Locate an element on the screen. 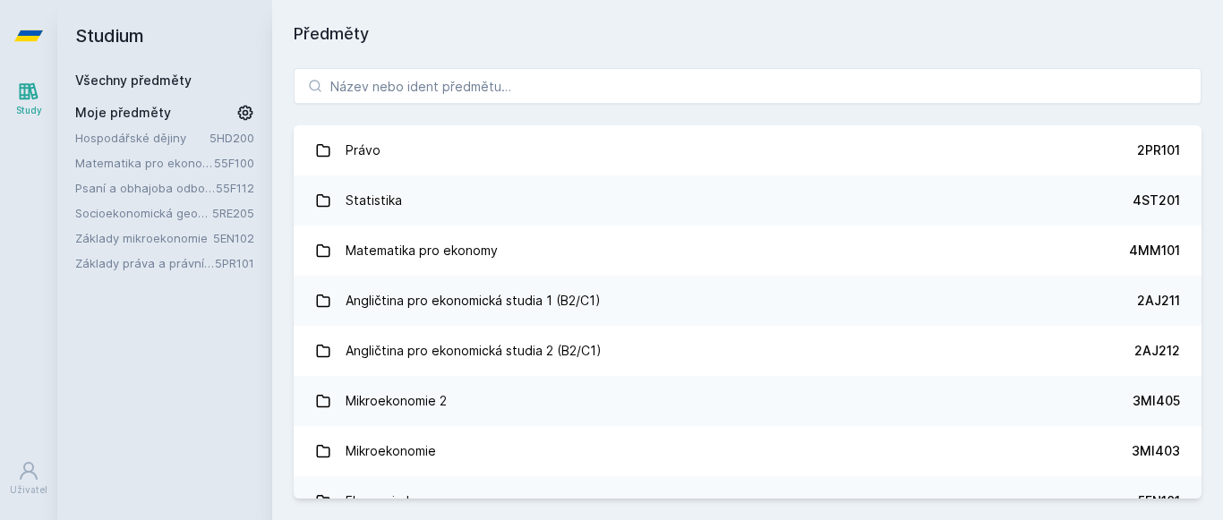 This screenshot has width=1223, height=520. div: Angličtina pro ekonomická studia 1 (B2/C1) is located at coordinates (473, 301).